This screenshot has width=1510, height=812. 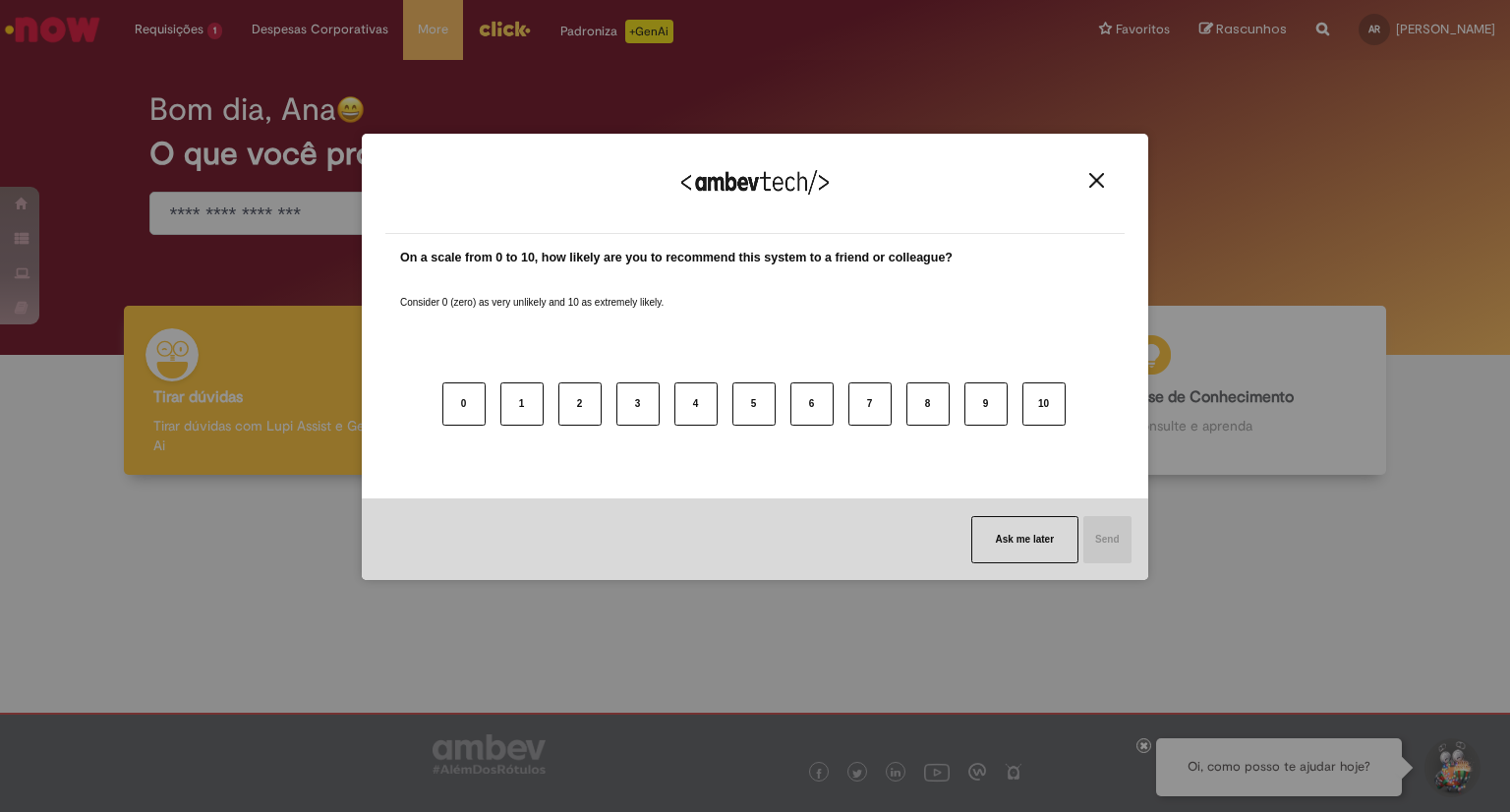 I want to click on button: Ask me later, so click(x=1024, y=540).